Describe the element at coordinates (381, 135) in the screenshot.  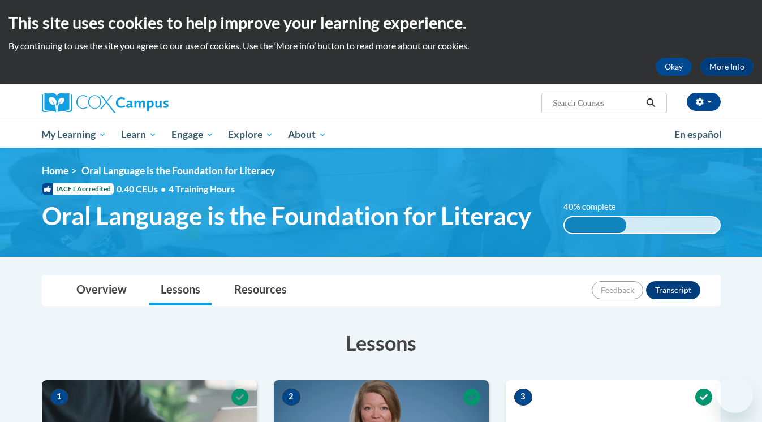
I see `div: Main menu` at that location.